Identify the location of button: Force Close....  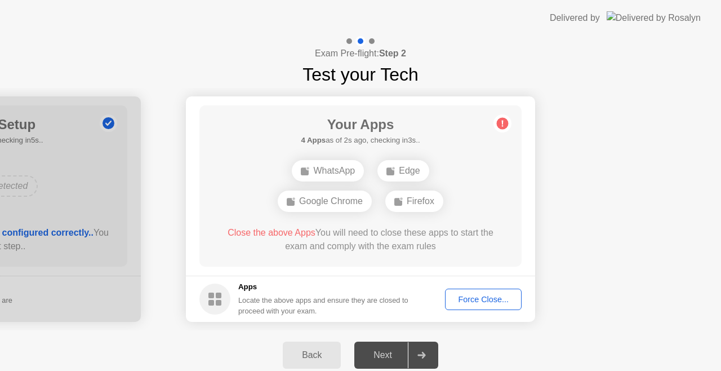
(483, 299).